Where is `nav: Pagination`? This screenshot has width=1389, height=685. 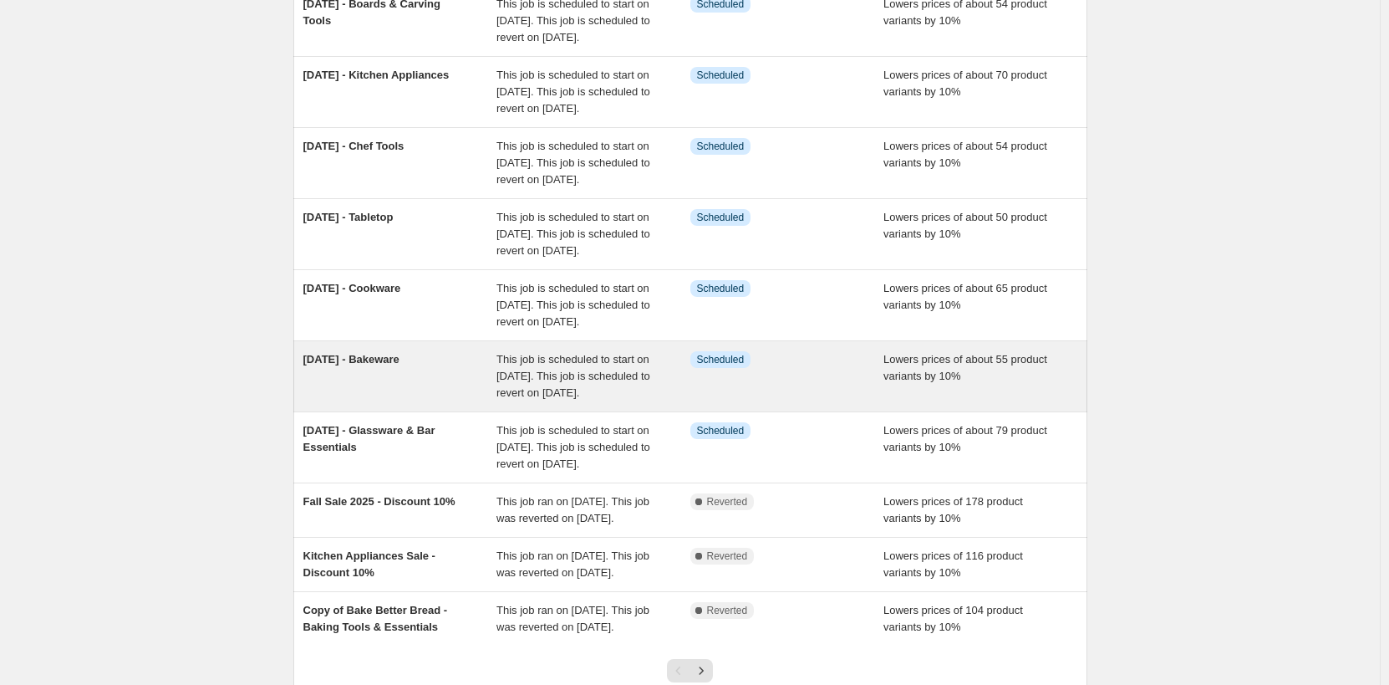 nav: Pagination is located at coordinates (690, 670).